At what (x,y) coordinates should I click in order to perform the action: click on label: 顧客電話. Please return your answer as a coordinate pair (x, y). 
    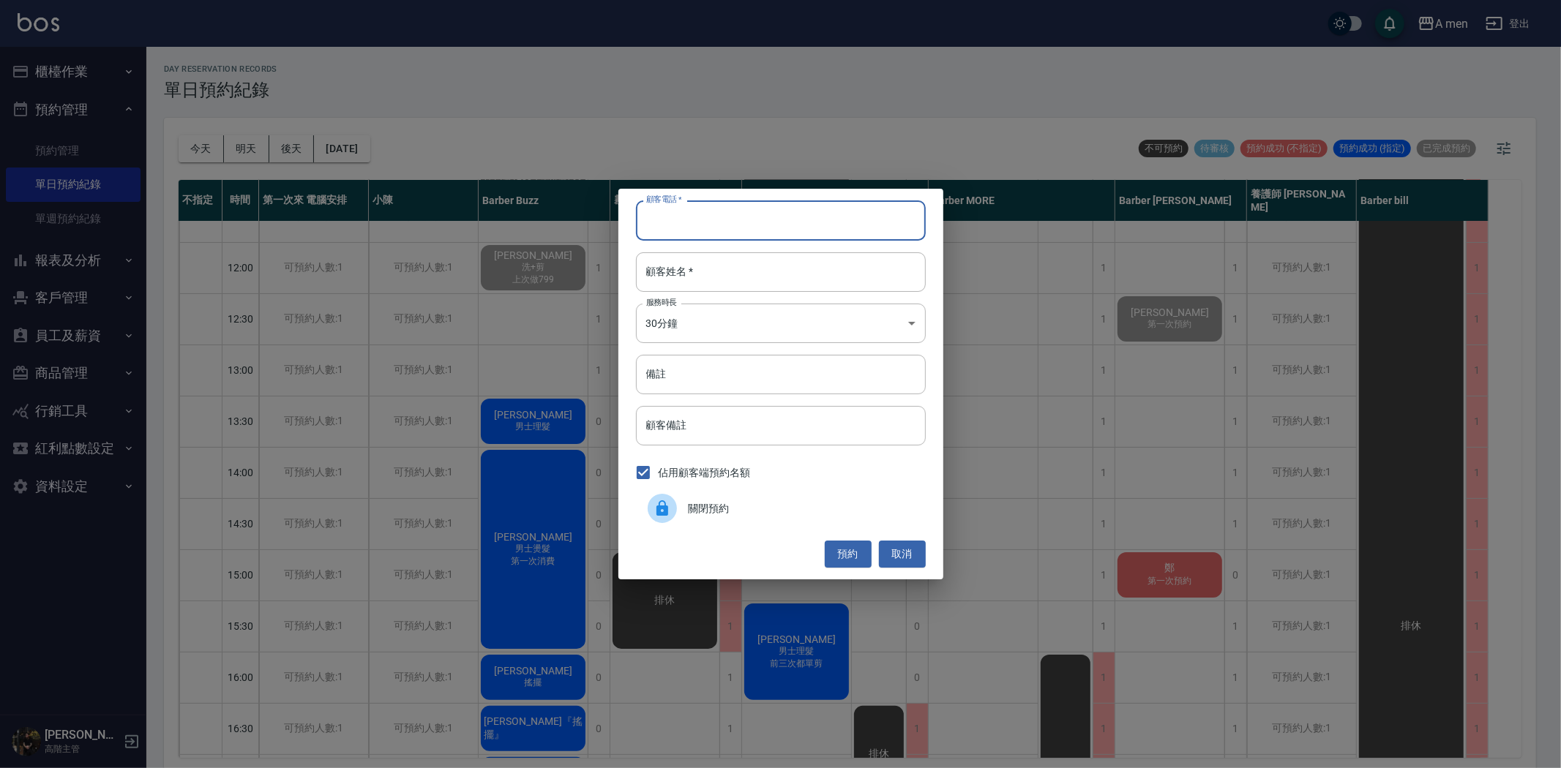
    Looking at the image, I should click on (664, 199).